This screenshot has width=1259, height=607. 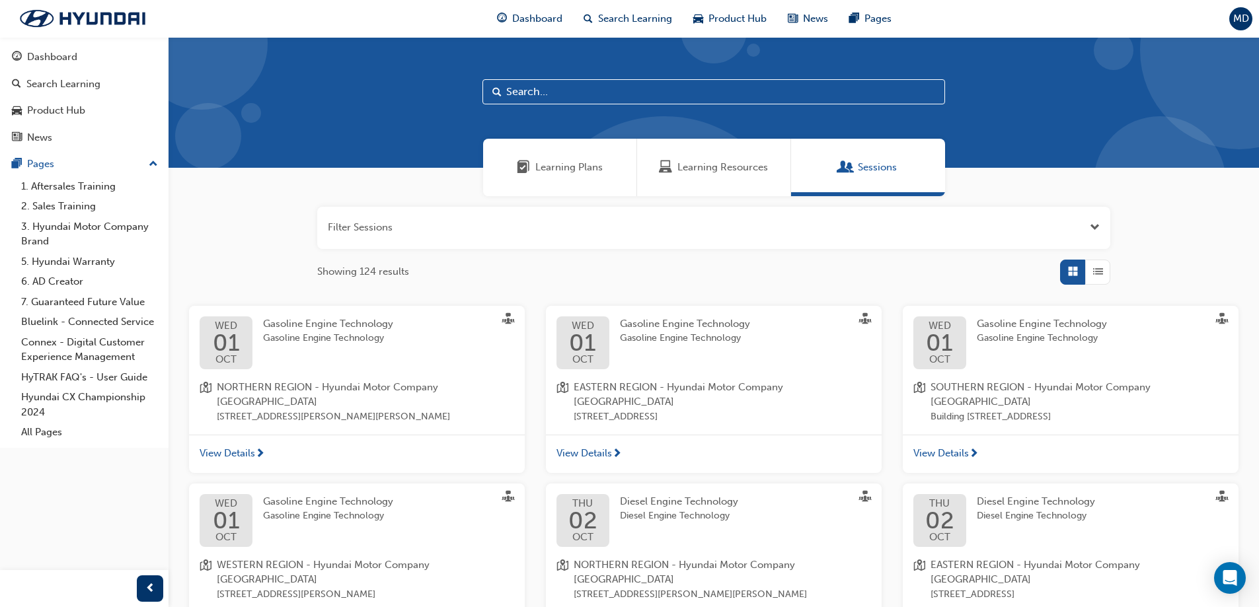 What do you see at coordinates (1240, 19) in the screenshot?
I see `button: MD` at bounding box center [1240, 19].